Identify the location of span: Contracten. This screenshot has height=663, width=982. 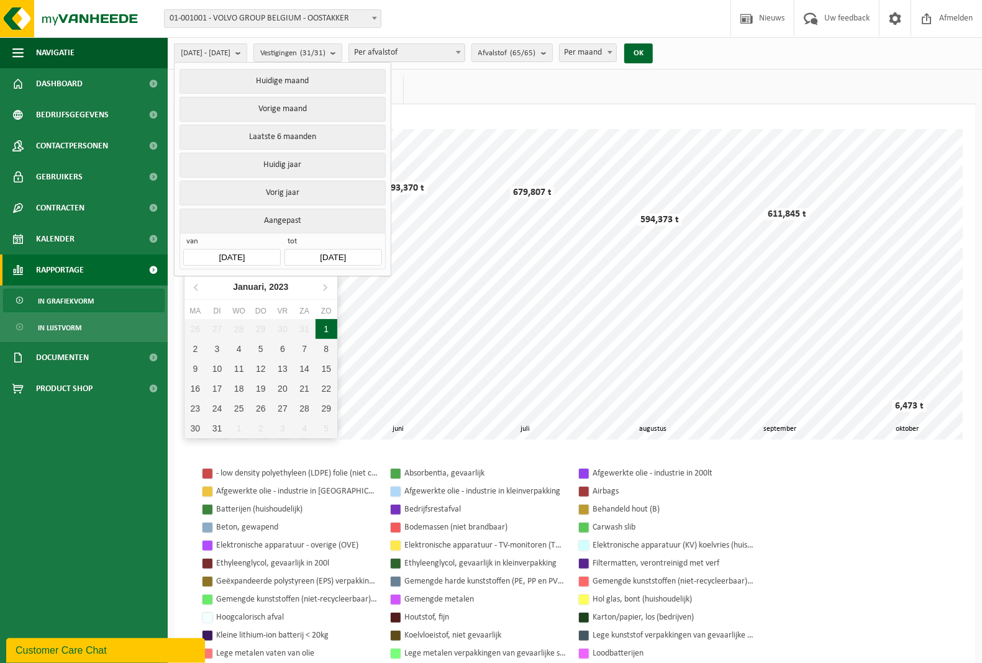
(60, 208).